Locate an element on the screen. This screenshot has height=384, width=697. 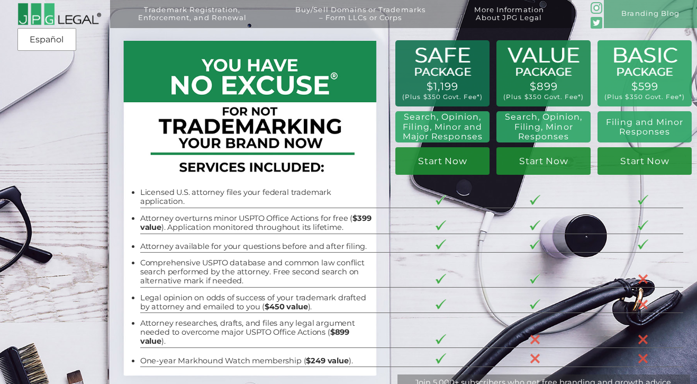
a: More InformationAbout JPG Legal is located at coordinates (509, 20).